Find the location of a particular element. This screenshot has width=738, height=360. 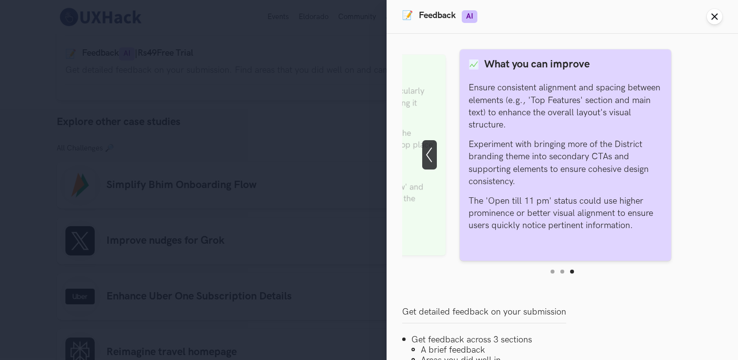

p: The 'Open till 11 pm' status could use higher prominence or better visual alignment to ensure use... is located at coordinates (565, 213).